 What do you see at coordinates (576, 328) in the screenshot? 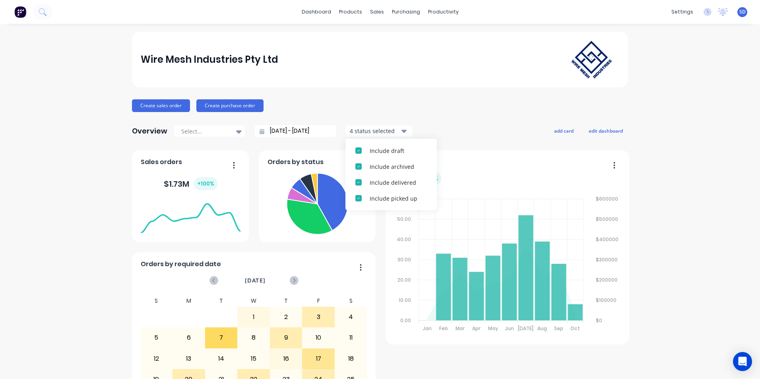
I see `tspan: Oct` at bounding box center [576, 328].